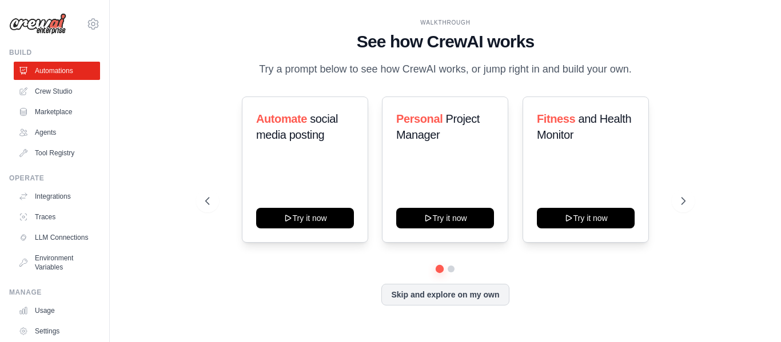 The height and width of the screenshot is (342, 781). Describe the element at coordinates (57, 197) in the screenshot. I see `a: Integrations` at that location.